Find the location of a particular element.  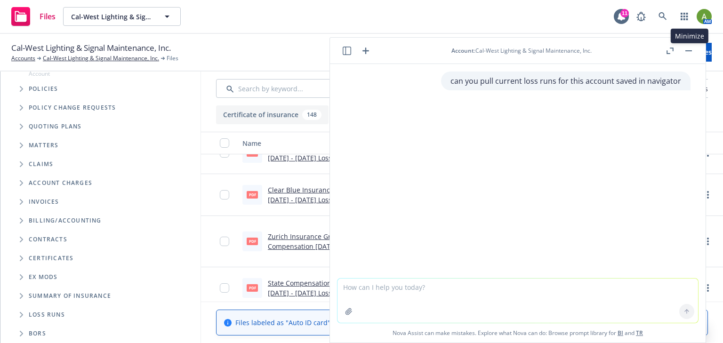

span: Ex Mods is located at coordinates (43, 277).